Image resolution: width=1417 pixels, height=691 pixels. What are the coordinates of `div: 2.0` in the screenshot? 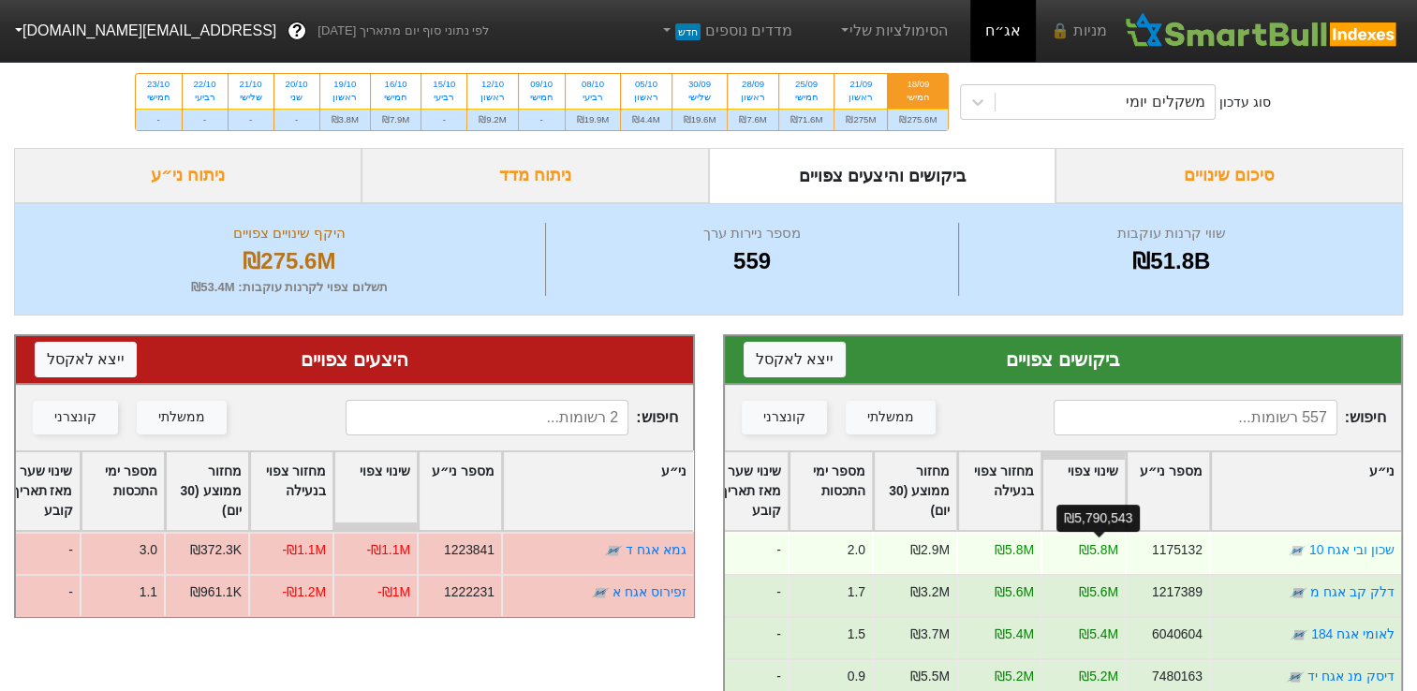 It's located at (856, 550).